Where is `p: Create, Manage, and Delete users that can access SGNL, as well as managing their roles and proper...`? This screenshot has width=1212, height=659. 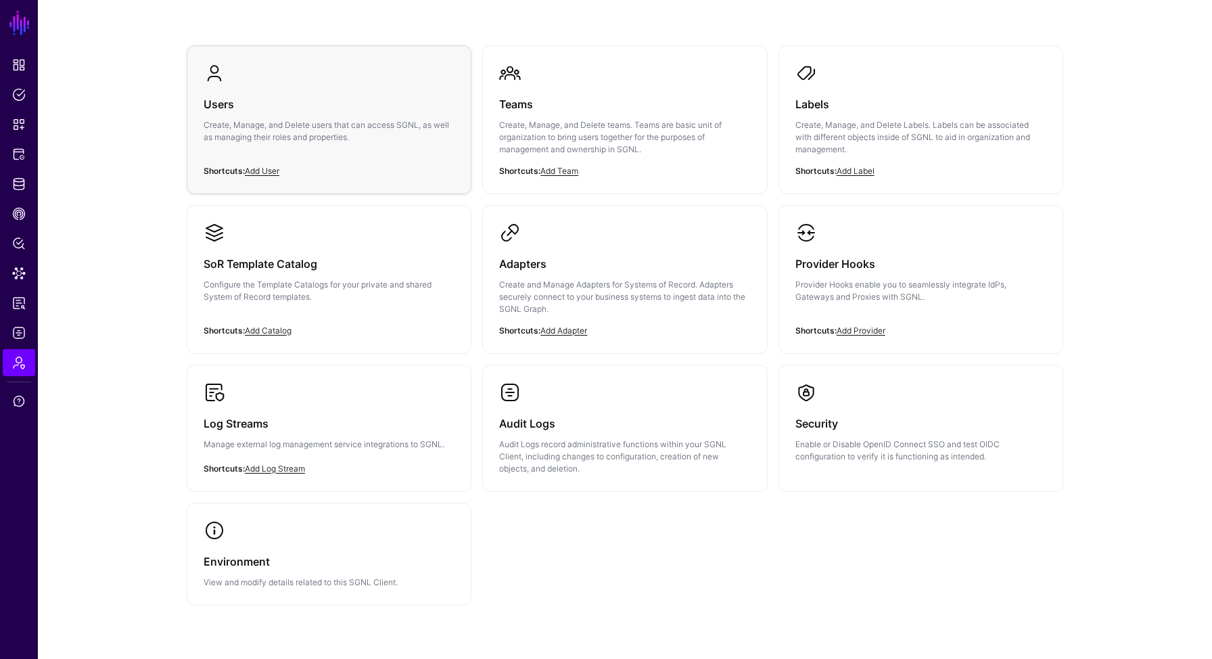
p: Create, Manage, and Delete users that can access SGNL, as well as managing their roles and proper... is located at coordinates (329, 131).